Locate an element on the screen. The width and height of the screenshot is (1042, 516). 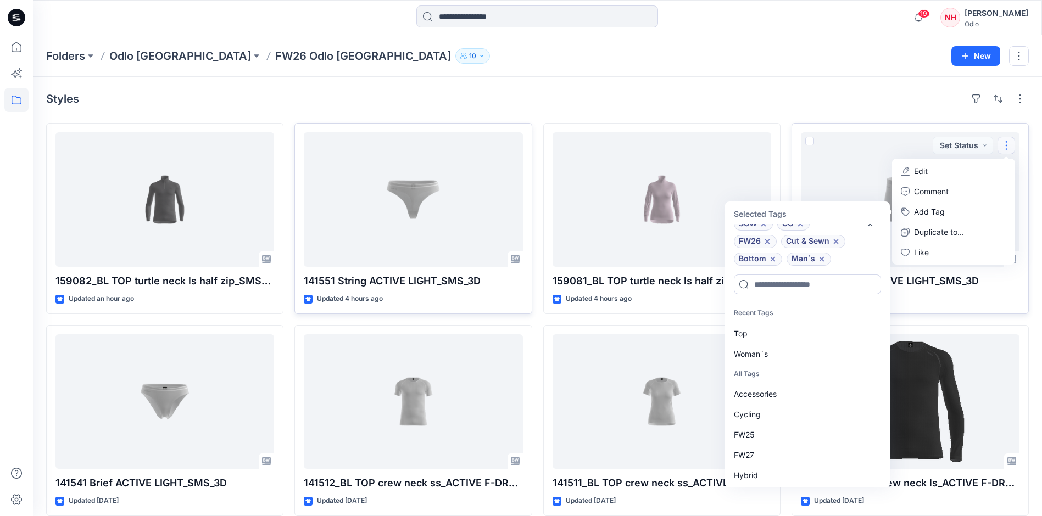
p: 141532 Boxer ACTIVE LIGHT_SMS_3D is located at coordinates (910, 281).